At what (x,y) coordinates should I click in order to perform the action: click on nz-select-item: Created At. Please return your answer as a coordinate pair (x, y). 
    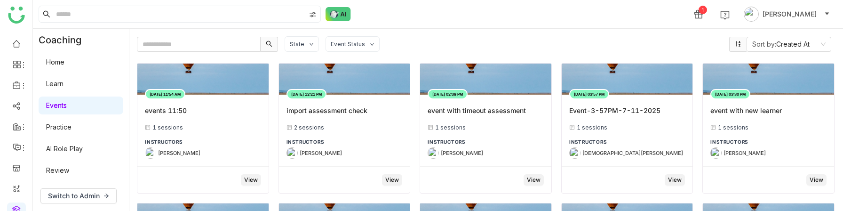
    Looking at the image, I should click on (789, 44).